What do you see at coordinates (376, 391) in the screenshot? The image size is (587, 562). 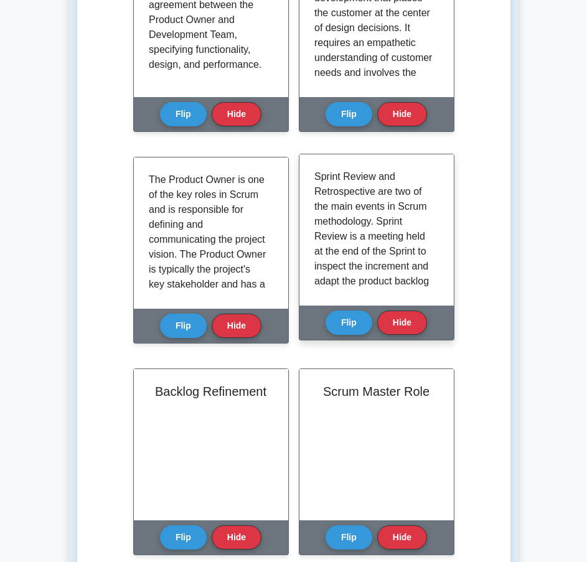 I see `h2: Scrum Master Role` at bounding box center [376, 391].